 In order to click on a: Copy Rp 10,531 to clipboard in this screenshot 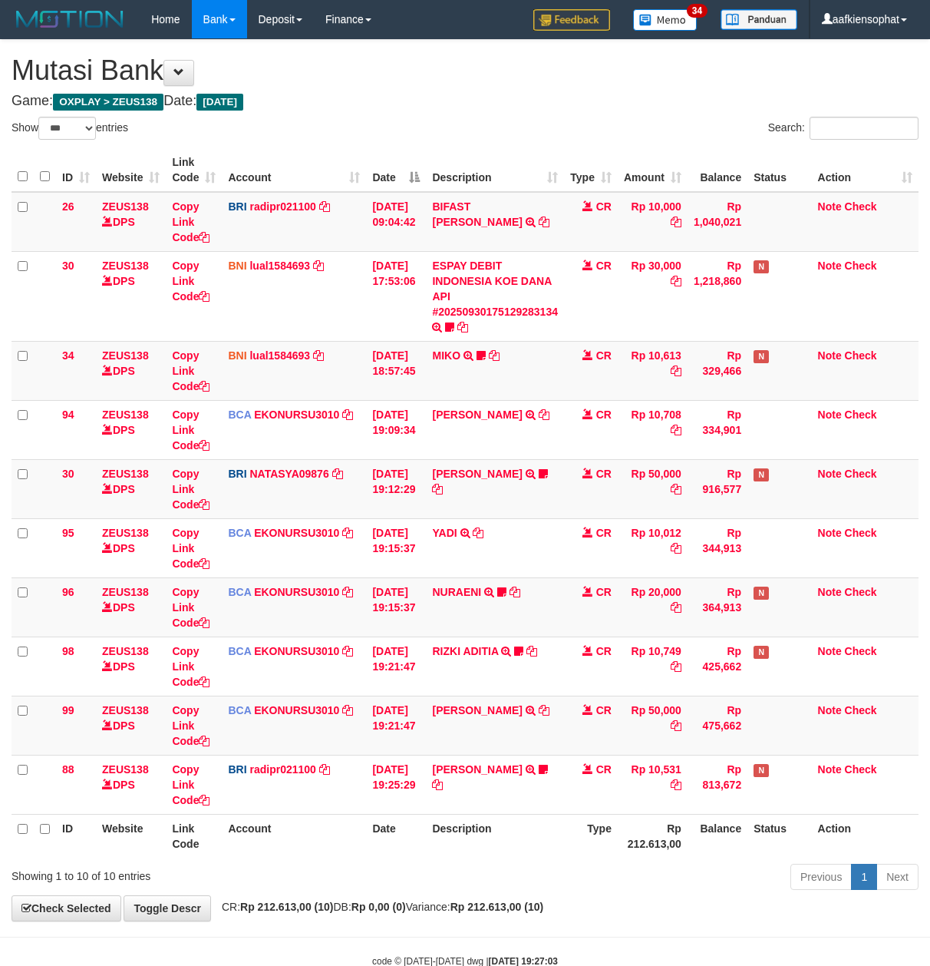, I will do `click(676, 785)`.